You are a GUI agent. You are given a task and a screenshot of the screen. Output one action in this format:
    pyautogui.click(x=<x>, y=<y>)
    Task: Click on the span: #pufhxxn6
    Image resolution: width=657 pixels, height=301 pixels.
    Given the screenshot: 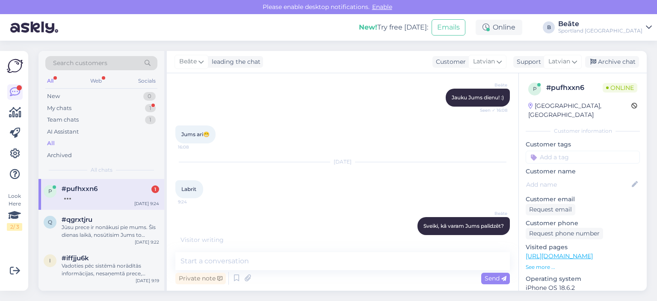 What is the action you would take?
    pyautogui.click(x=80, y=189)
    